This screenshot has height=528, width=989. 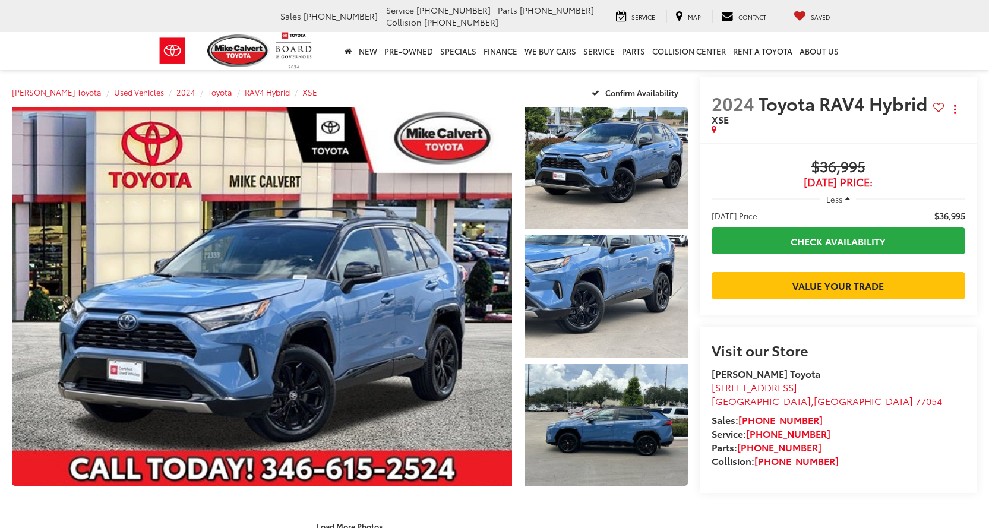 I want to click on span: Toyota RAV4 Hybrid, so click(x=844, y=103).